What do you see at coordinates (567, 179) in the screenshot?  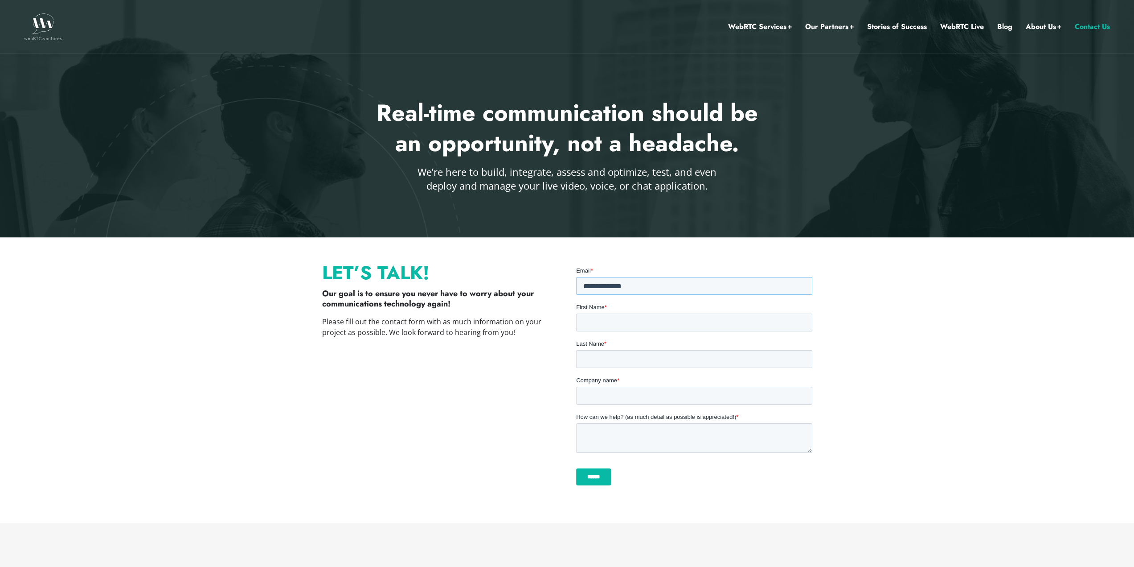 I see `p: We’re here to build, integrate, assess and optimize, test, and even deploy and manage your live v...` at bounding box center [567, 179].